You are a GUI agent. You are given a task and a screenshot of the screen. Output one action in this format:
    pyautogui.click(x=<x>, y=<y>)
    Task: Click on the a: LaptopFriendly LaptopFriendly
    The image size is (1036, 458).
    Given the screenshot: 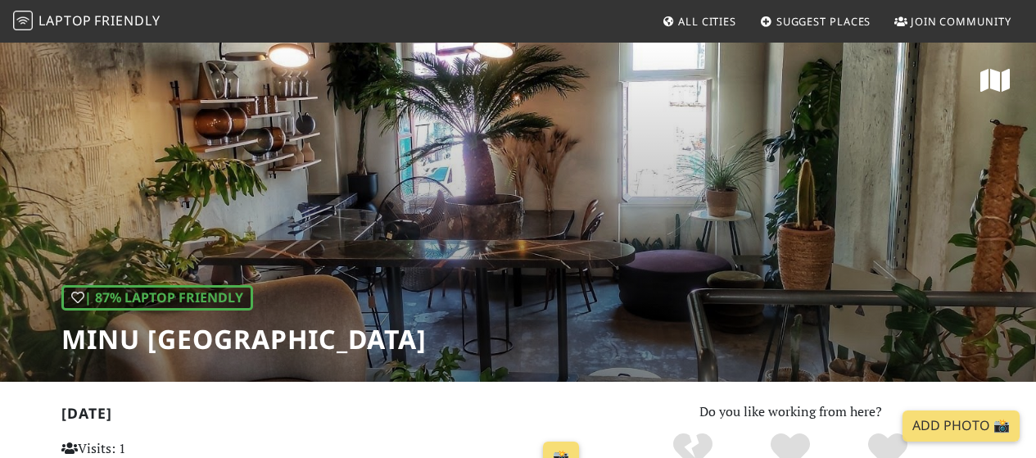 What is the action you would take?
    pyautogui.click(x=87, y=21)
    